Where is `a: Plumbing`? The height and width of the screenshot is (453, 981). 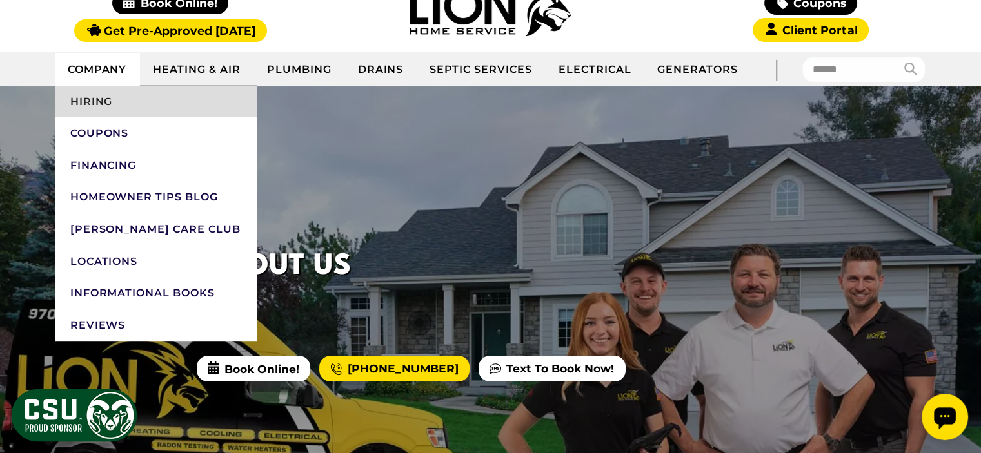
a: Plumbing is located at coordinates (299, 70).